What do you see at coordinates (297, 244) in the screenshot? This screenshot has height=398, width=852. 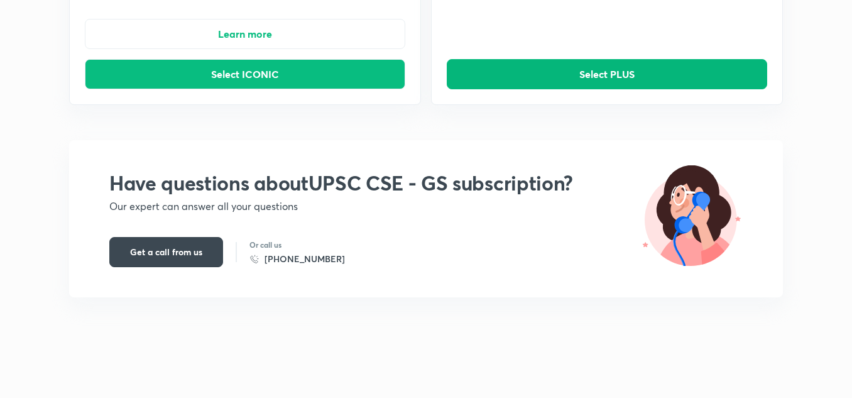 I see `p: Or call us` at bounding box center [297, 244].